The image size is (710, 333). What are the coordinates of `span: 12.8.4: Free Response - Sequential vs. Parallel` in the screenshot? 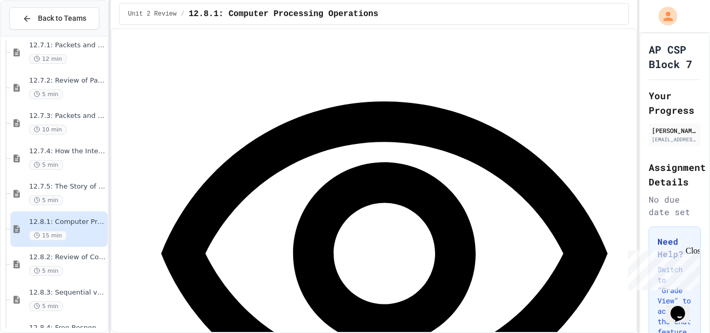 It's located at (67, 328).